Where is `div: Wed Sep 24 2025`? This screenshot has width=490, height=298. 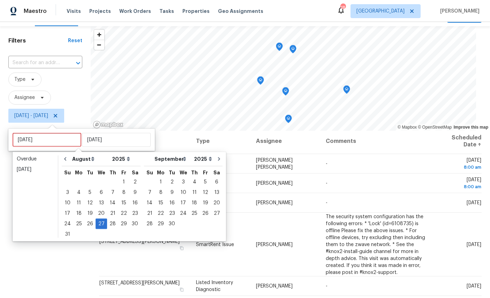 div: Wed Sep 24 2025 is located at coordinates (183, 213).